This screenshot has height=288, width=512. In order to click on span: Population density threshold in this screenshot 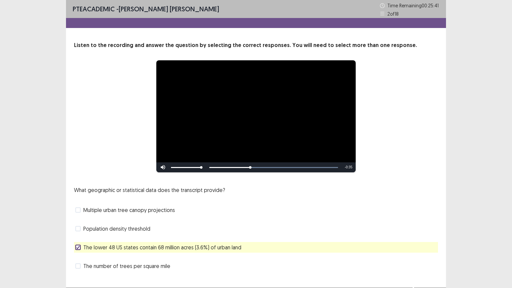, I will do `click(117, 229)`.